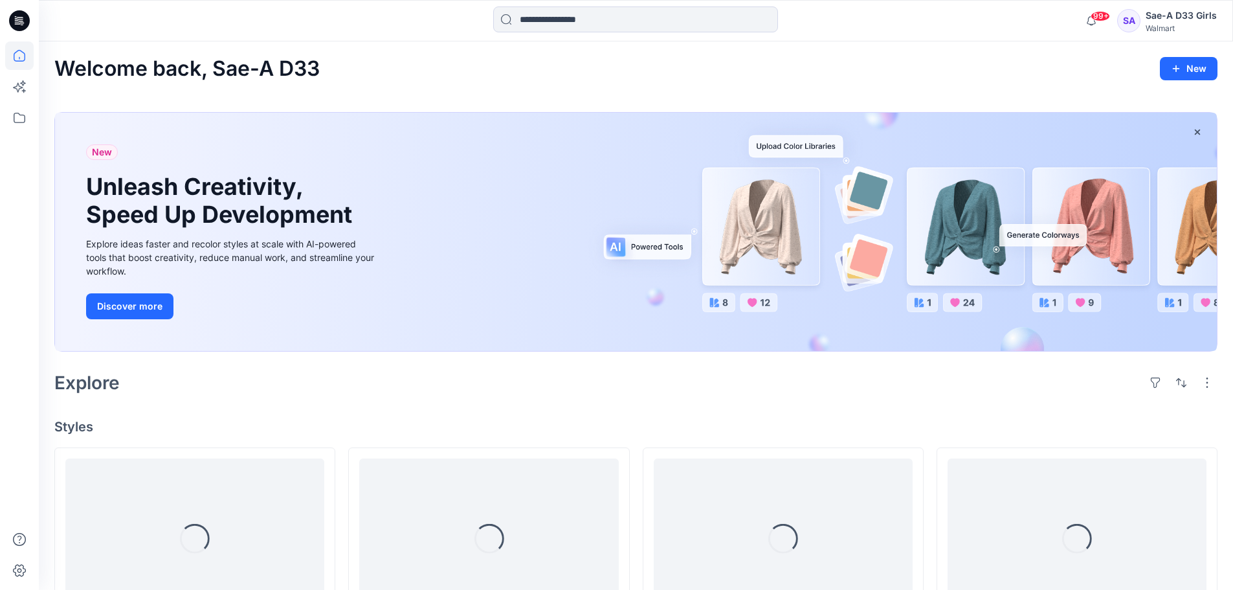 This screenshot has height=590, width=1233. I want to click on div: Explore ideas faster and recolor styles at scale with AI-powered tools that boost creativity, red..., so click(232, 257).